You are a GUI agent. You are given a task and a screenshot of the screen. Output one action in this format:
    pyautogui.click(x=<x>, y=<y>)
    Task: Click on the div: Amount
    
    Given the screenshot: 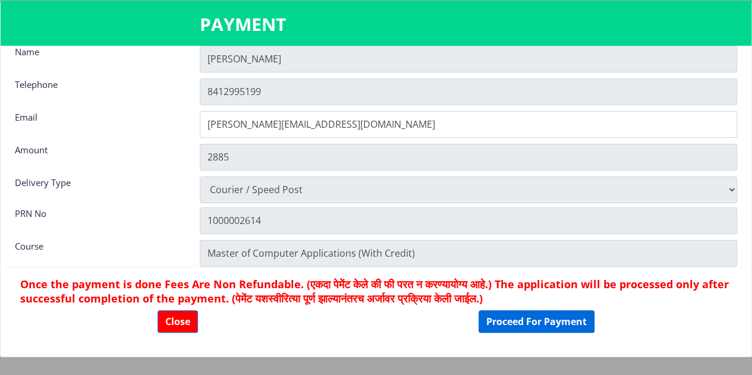 What is the action you would take?
    pyautogui.click(x=98, y=156)
    